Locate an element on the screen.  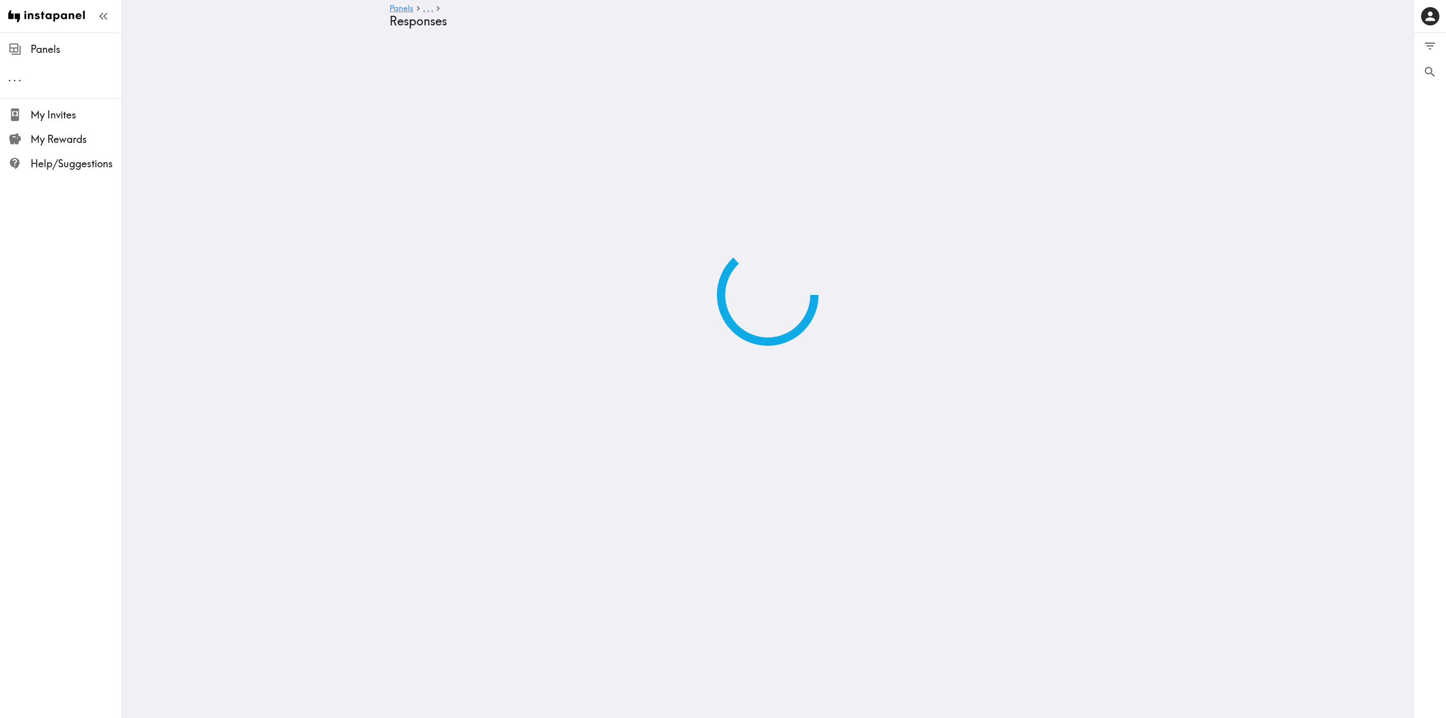
span: Filter Responses is located at coordinates (1430, 46).